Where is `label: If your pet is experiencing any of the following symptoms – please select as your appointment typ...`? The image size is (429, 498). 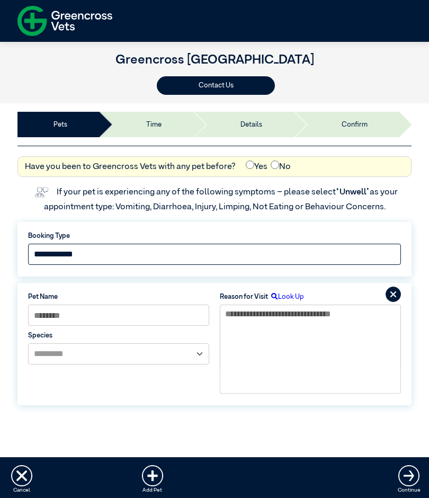
label: If your pet is experiencing any of the following symptoms – please select as your appointment typ... is located at coordinates (221, 200).